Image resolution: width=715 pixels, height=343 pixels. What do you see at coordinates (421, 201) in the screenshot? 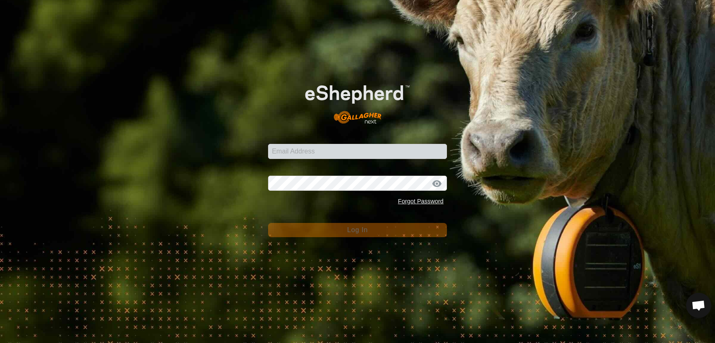
I see `a: Forgot Password` at bounding box center [421, 201].